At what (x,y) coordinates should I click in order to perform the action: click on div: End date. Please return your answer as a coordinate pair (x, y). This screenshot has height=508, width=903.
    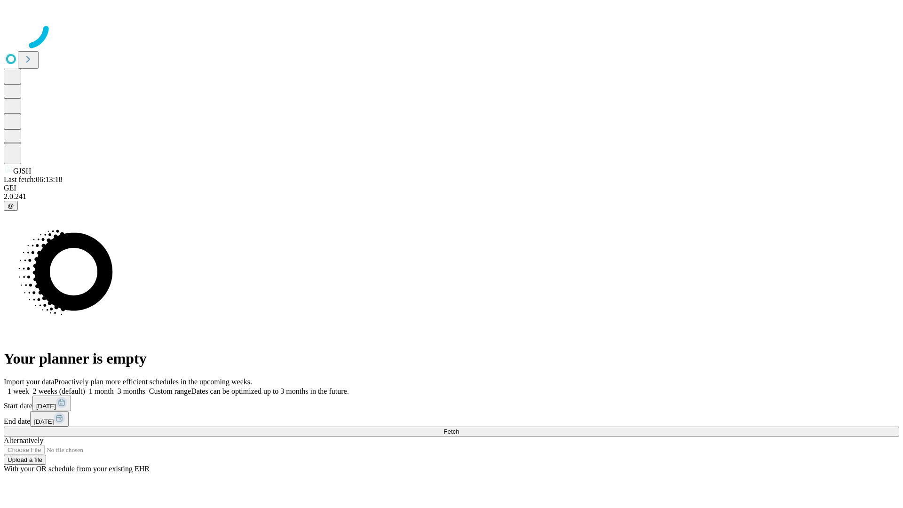
    Looking at the image, I should click on (452, 419).